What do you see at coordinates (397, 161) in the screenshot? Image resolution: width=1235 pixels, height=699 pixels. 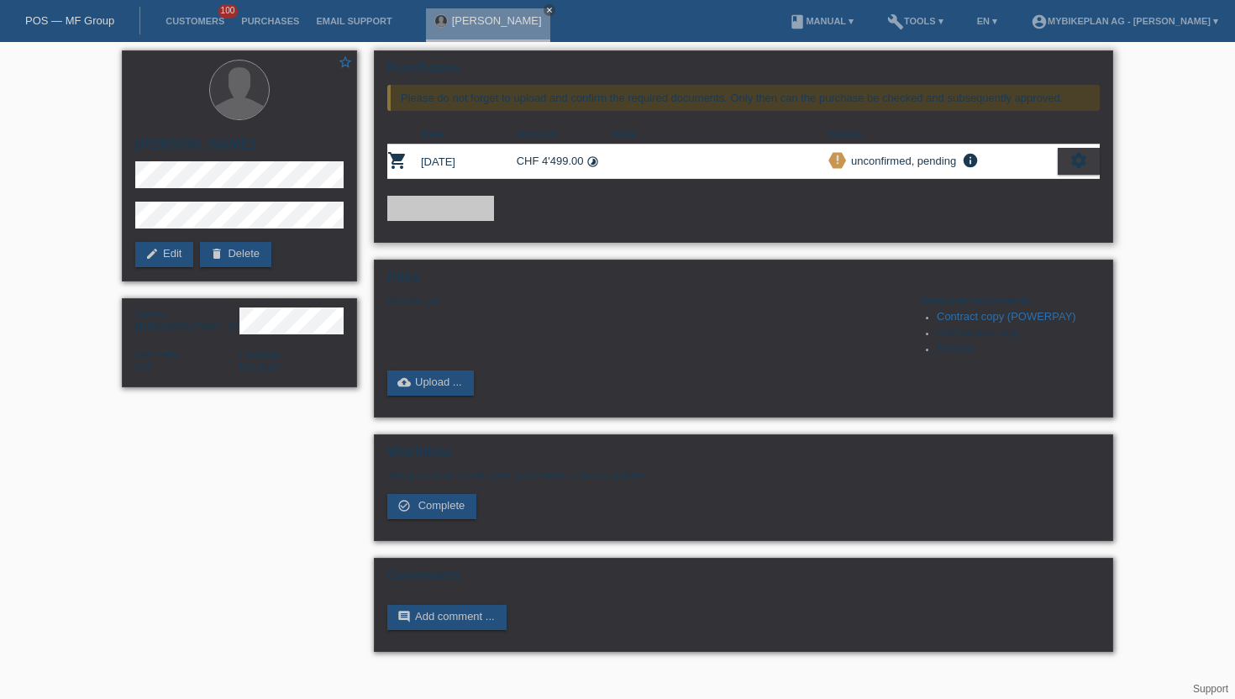 I see `i: POSP00028368` at bounding box center [397, 161].